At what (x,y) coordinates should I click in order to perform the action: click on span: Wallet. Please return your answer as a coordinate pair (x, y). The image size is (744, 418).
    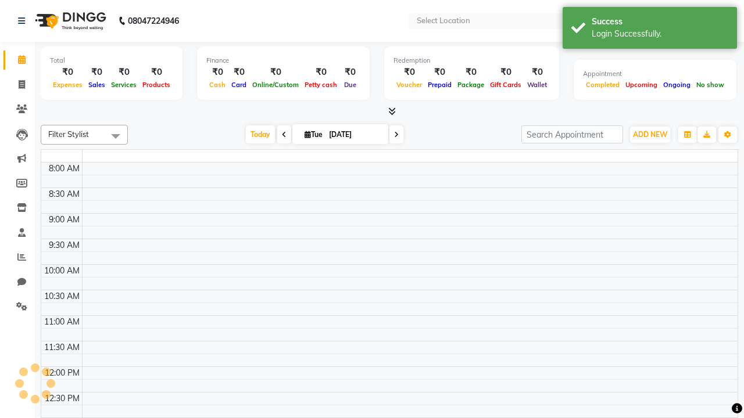
    Looking at the image, I should click on (537, 85).